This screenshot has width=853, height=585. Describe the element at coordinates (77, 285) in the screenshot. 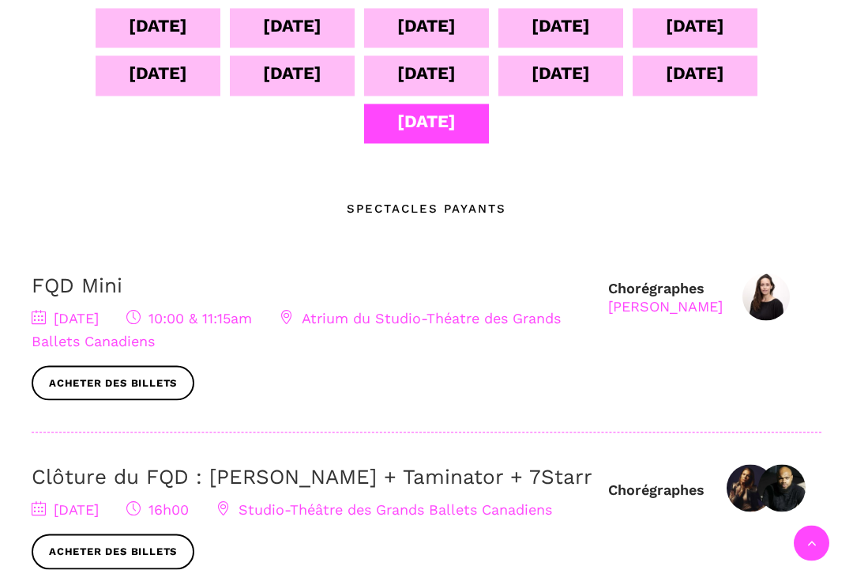

I see `a: FQD Mini` at that location.